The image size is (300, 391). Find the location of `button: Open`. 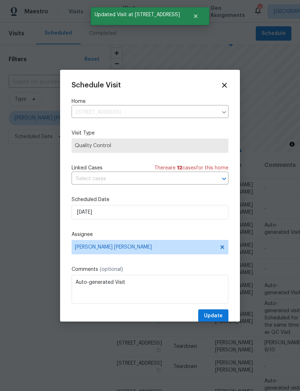

button: Open is located at coordinates (224, 179).